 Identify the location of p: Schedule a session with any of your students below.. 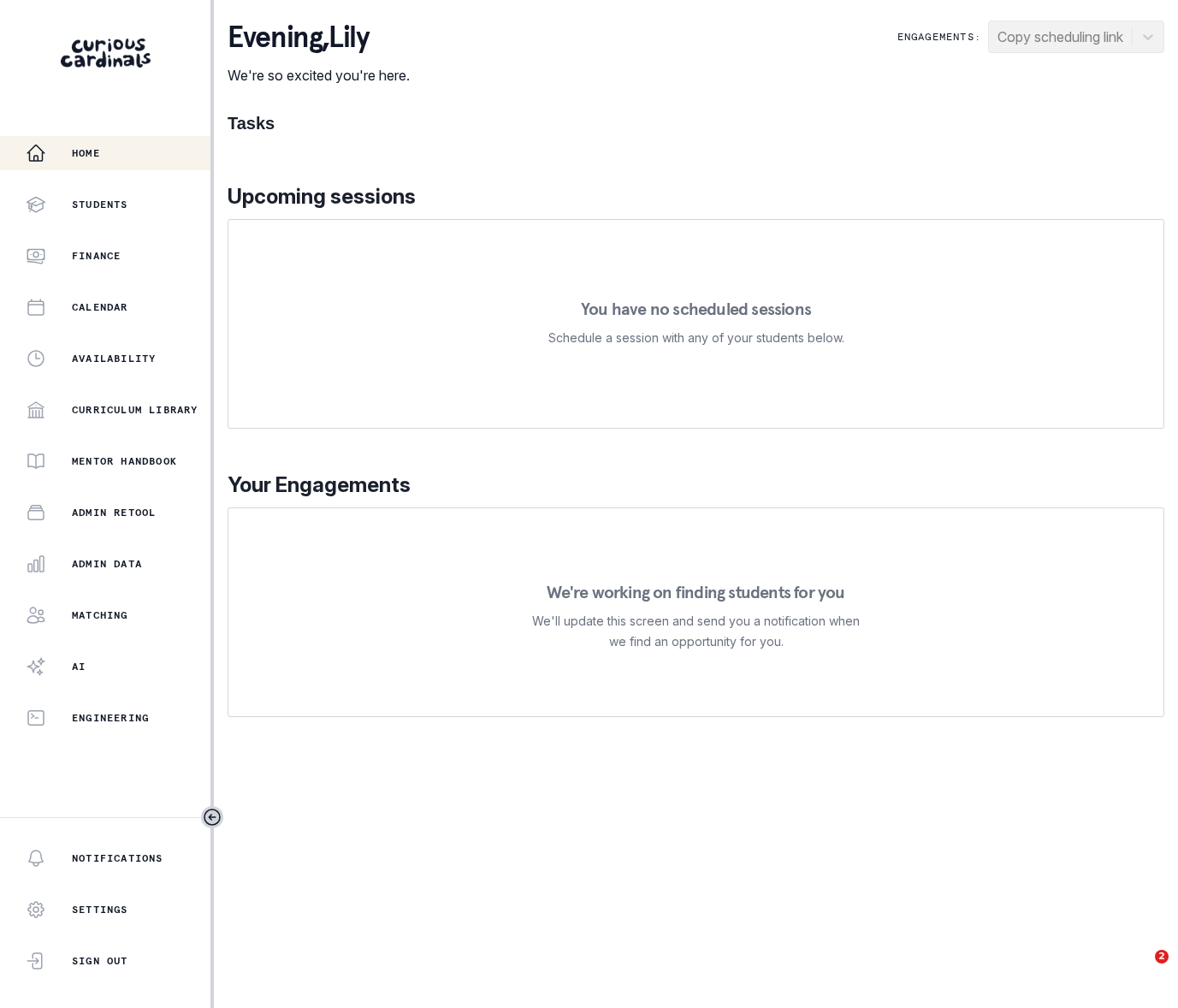
(696, 338).